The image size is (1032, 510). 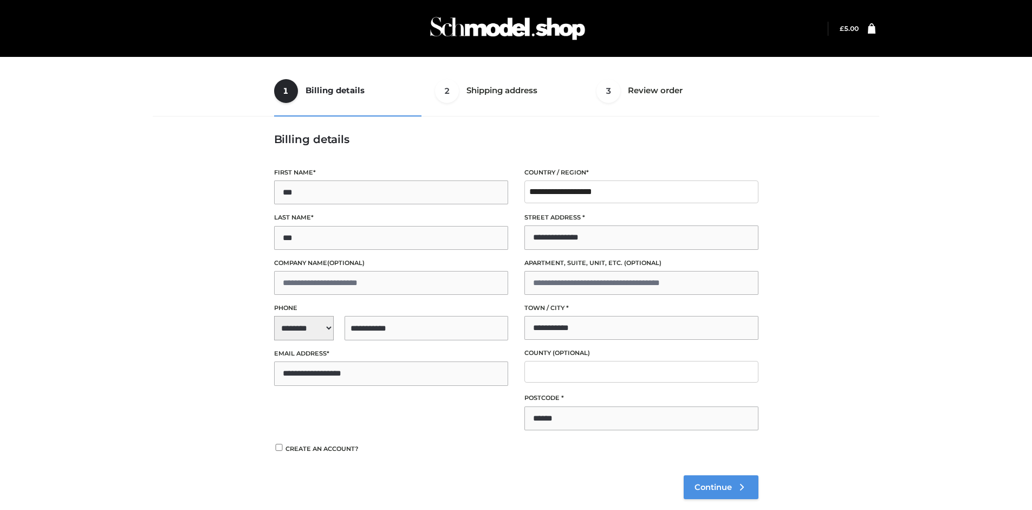 What do you see at coordinates (642, 308) in the screenshot?
I see `label: Town / City` at bounding box center [642, 308].